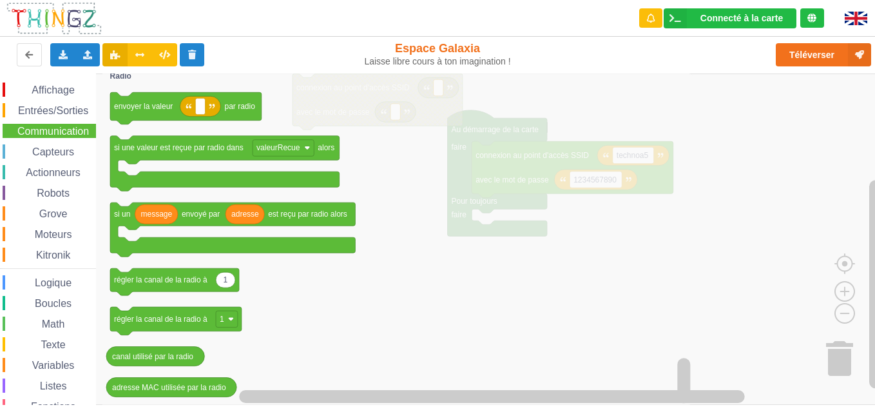 The image size is (875, 414). I want to click on span: Grove, so click(53, 213).